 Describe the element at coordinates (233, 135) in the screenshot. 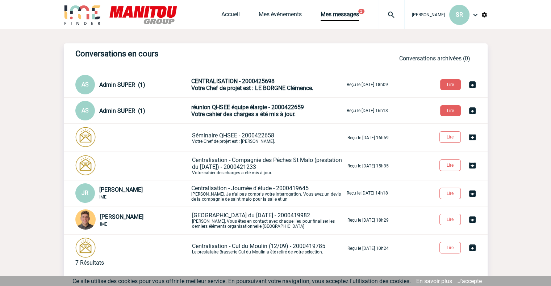

I see `span: Séminaire QHSEE - 2000422658` at that location.